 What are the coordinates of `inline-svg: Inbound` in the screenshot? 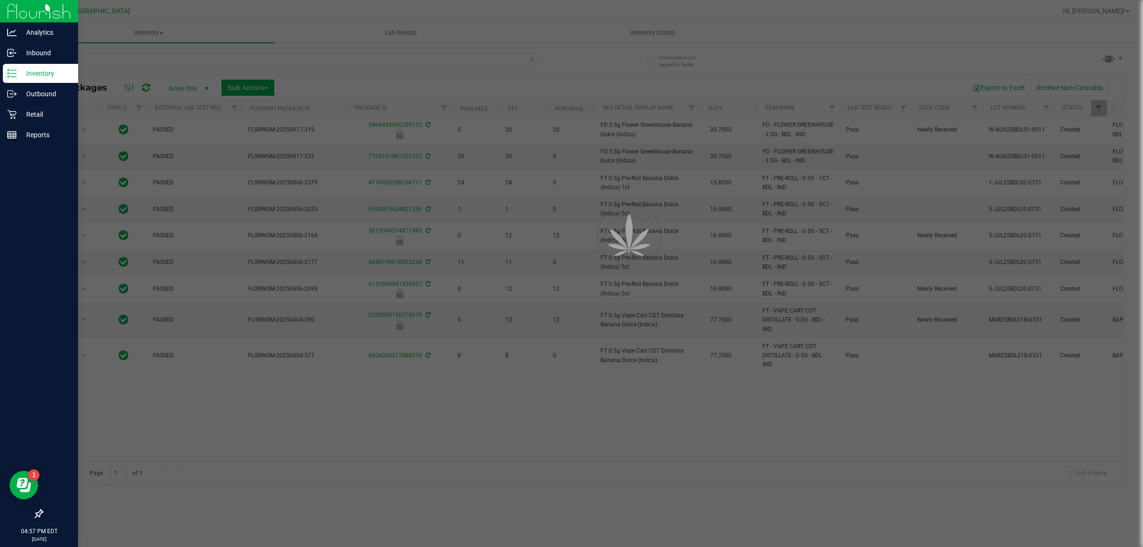 It's located at (12, 53).